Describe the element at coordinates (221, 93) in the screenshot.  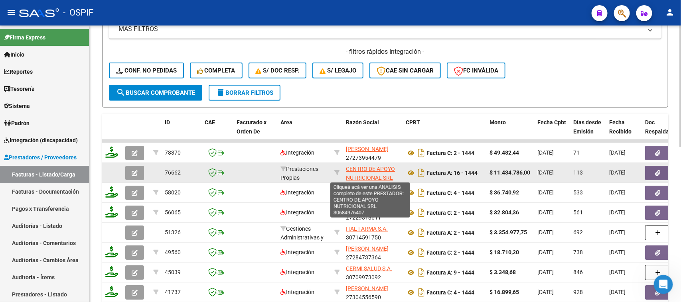
I see `mat-icon: delete` at that location.